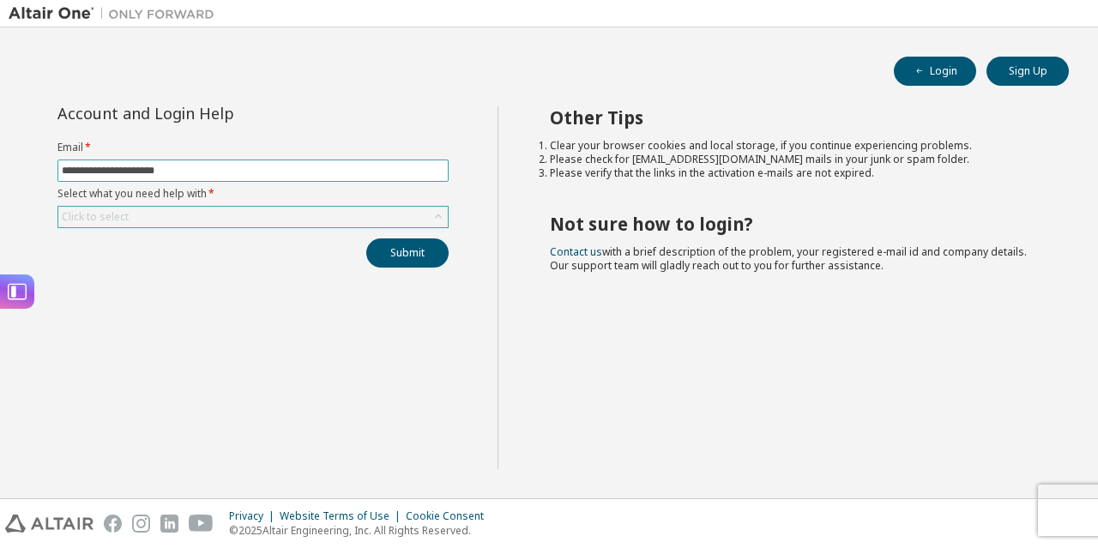 Image resolution: width=1098 pixels, height=548 pixels. Describe the element at coordinates (253, 194) in the screenshot. I see `label: Select what you need help with` at that location.